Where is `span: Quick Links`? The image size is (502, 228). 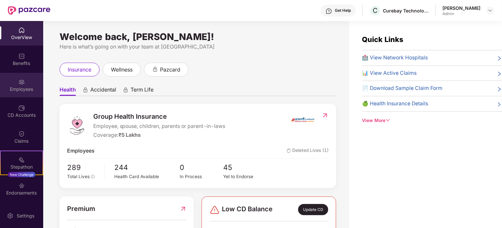 span: Quick Links is located at coordinates (383, 39).